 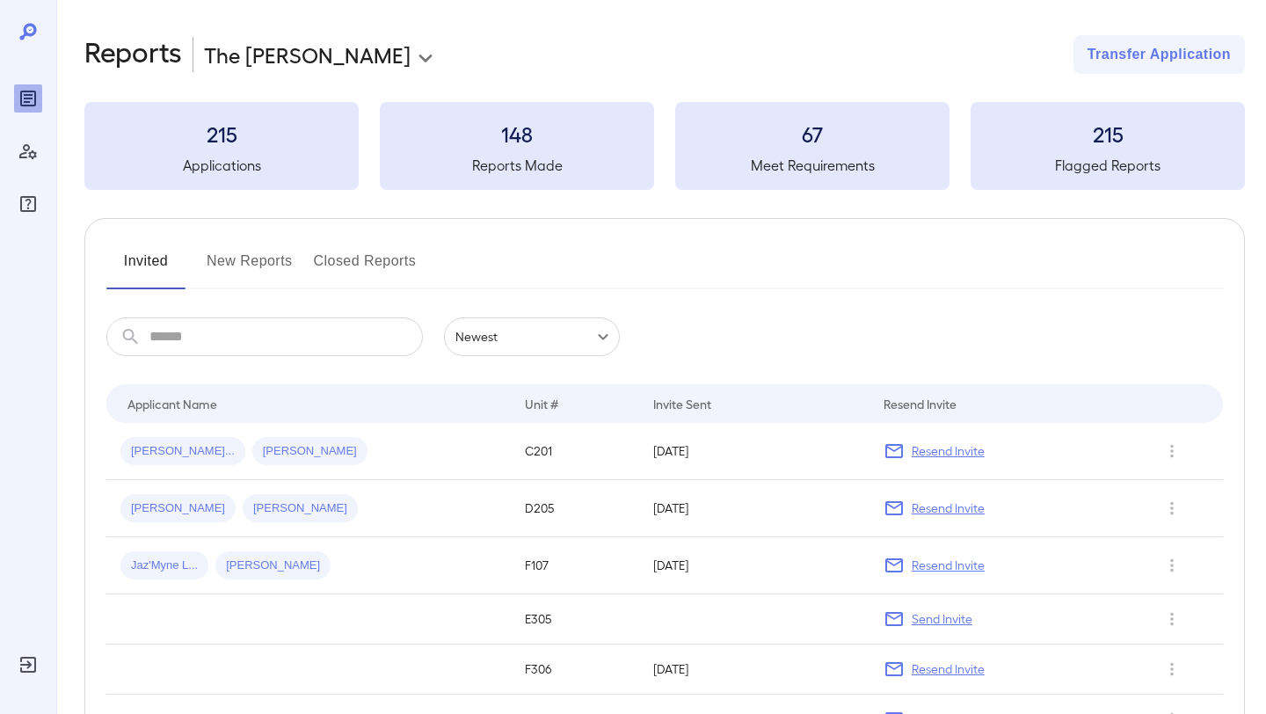 I want to click on button: Invited, so click(x=146, y=268).